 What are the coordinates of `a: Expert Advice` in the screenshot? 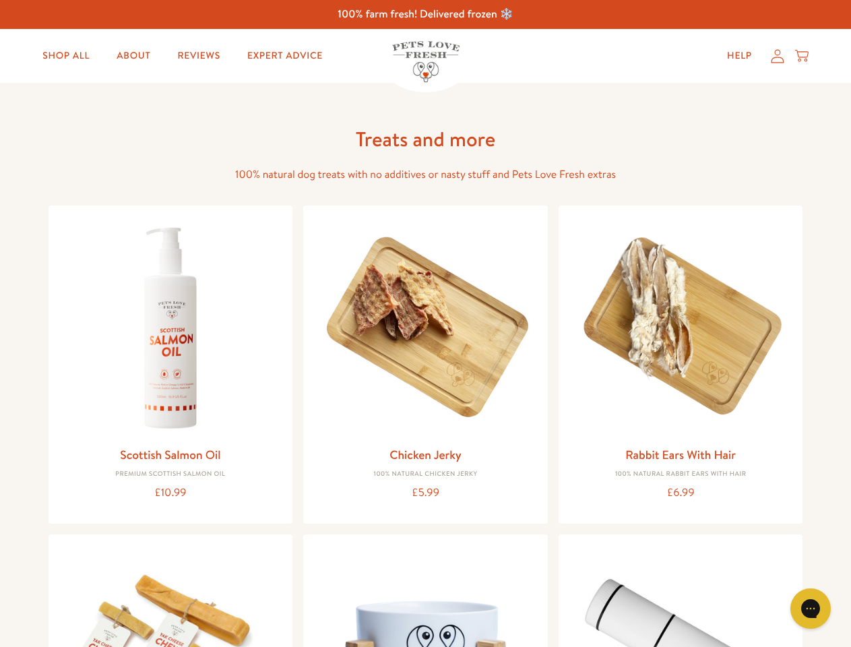 It's located at (285, 56).